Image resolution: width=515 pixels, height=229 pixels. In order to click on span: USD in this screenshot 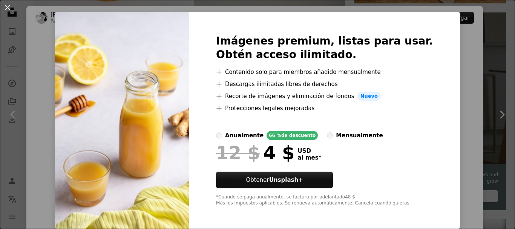, I will do `click(309, 151)`.